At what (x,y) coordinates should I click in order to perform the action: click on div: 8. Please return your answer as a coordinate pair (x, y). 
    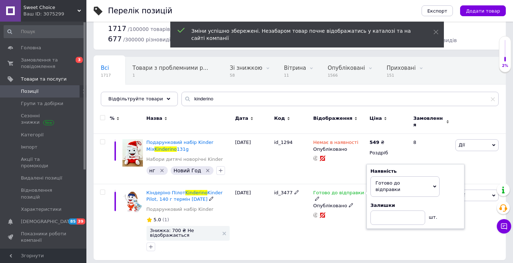
    Looking at the image, I should click on (431, 159).